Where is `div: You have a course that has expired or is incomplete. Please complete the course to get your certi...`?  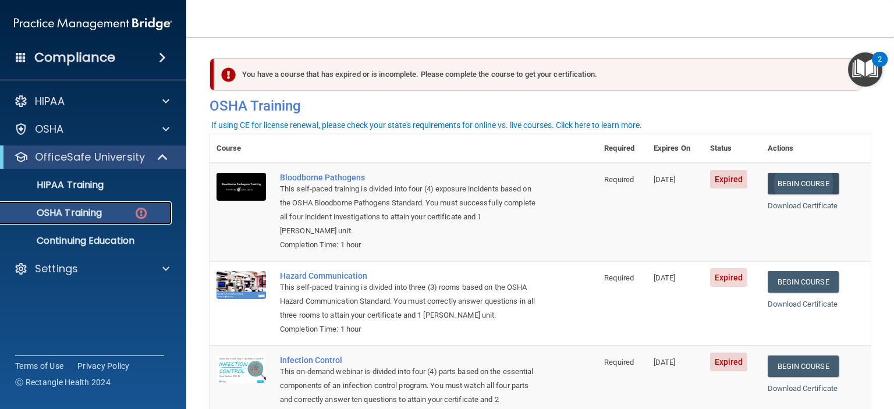
div: You have a course that has expired or is incomplete. Please complete the course to get your certi... is located at coordinates (538, 74).